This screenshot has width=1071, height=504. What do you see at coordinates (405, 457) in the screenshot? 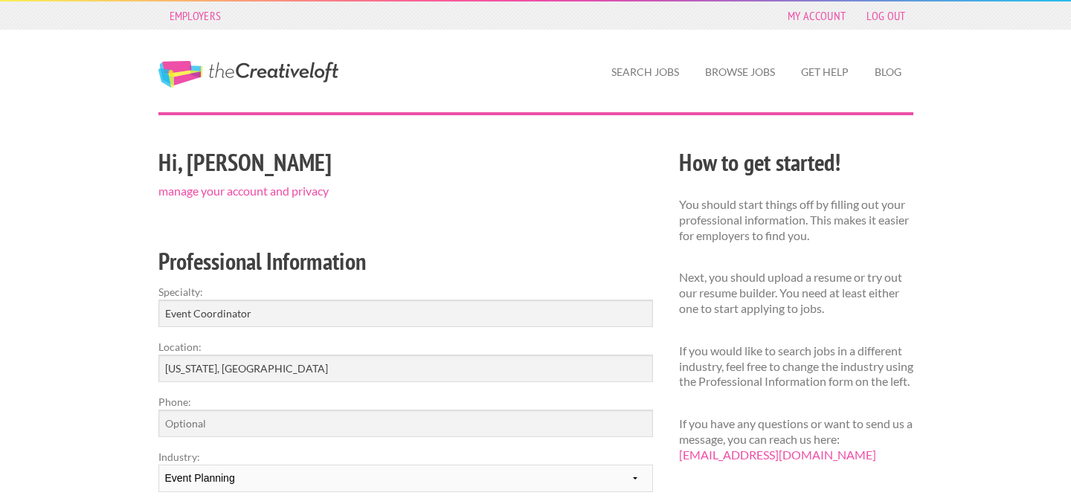
I see `label: Industry:` at bounding box center [405, 457].